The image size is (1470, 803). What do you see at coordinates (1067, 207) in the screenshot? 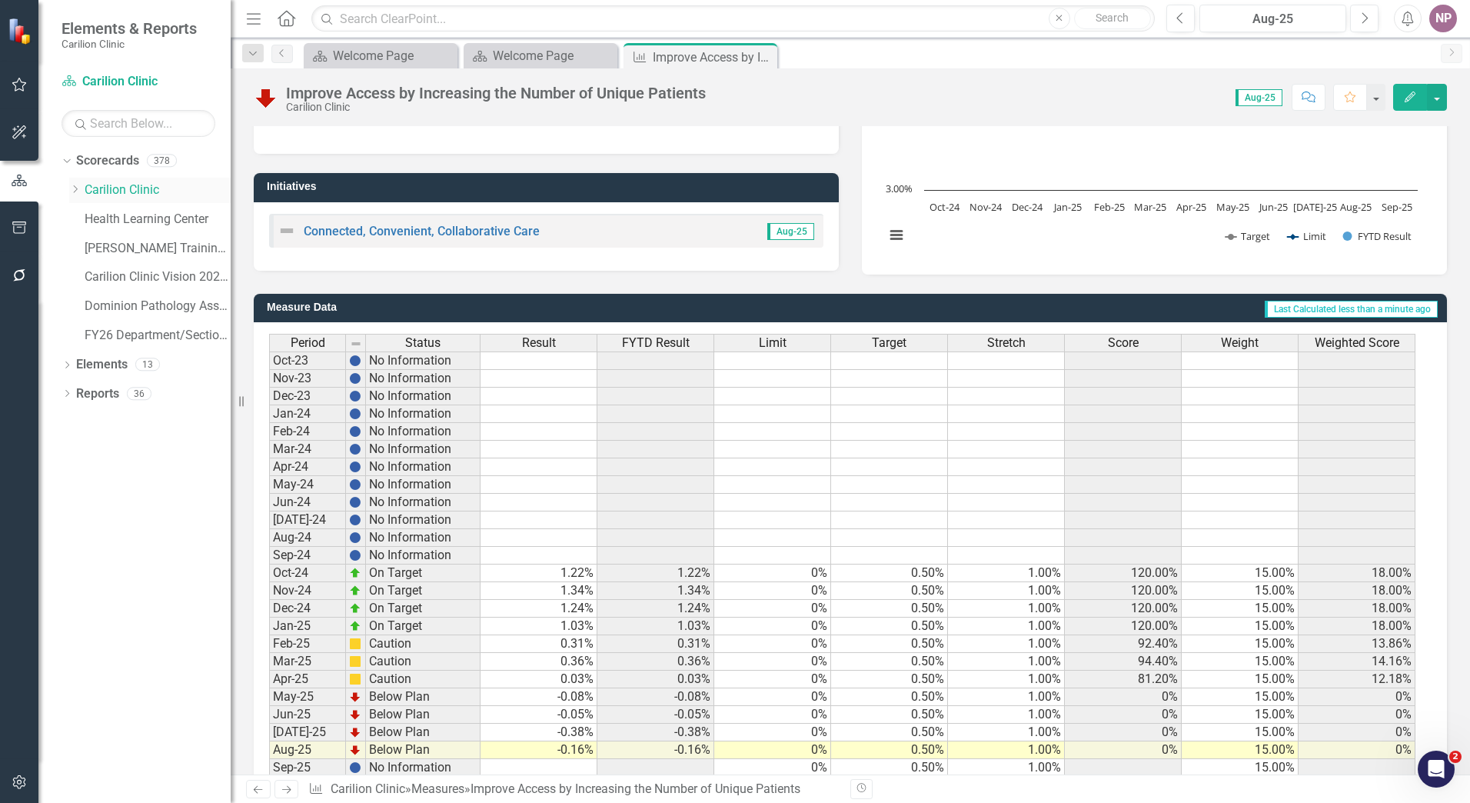
I see `text: Jan-25` at bounding box center [1067, 207].